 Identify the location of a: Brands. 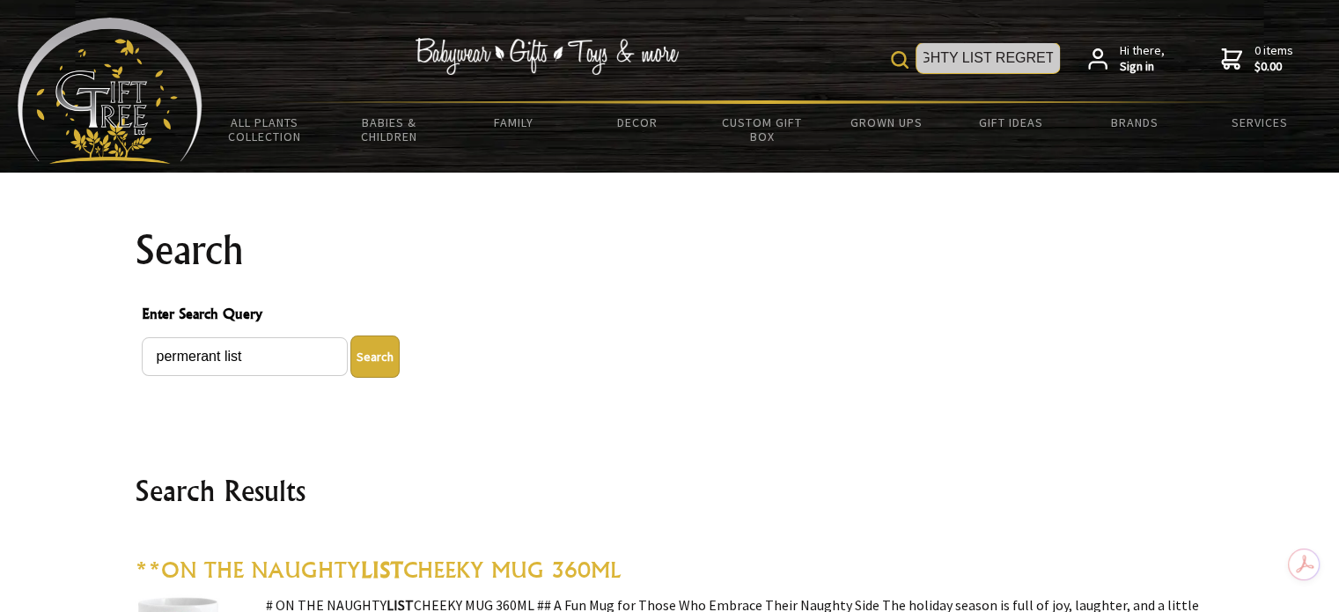
(1135, 122).